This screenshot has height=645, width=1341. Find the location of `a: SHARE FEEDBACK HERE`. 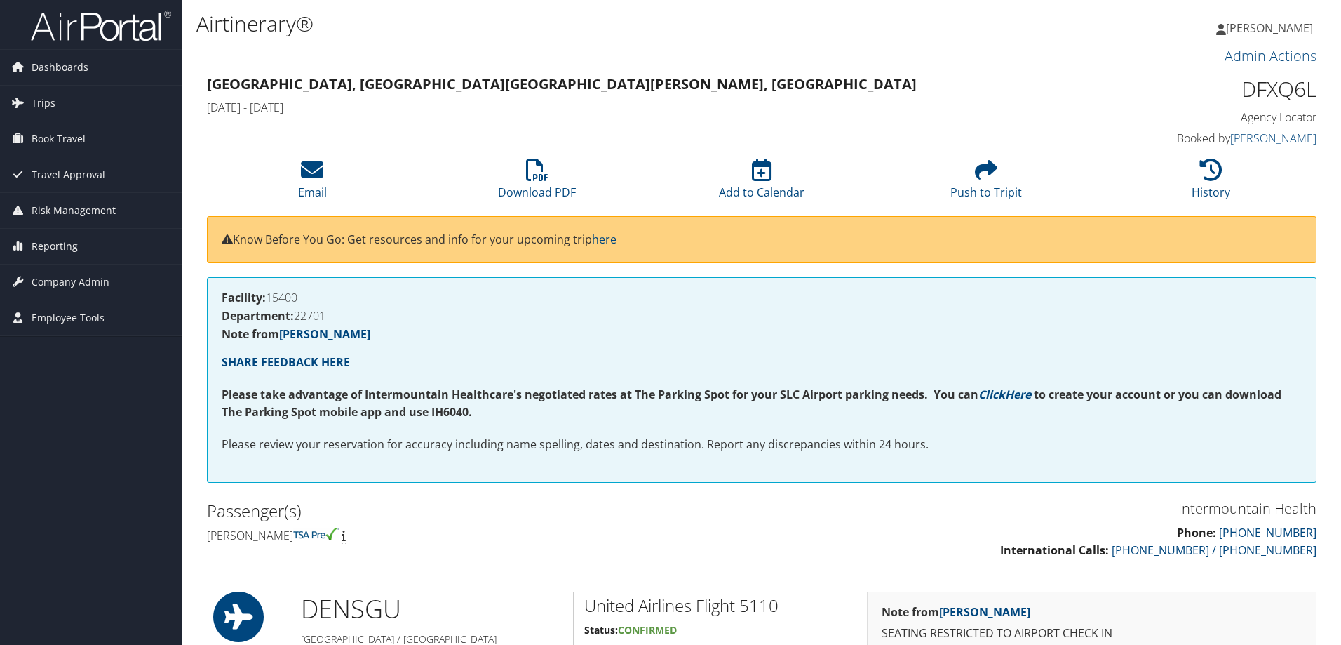

a: SHARE FEEDBACK HERE is located at coordinates (285, 362).